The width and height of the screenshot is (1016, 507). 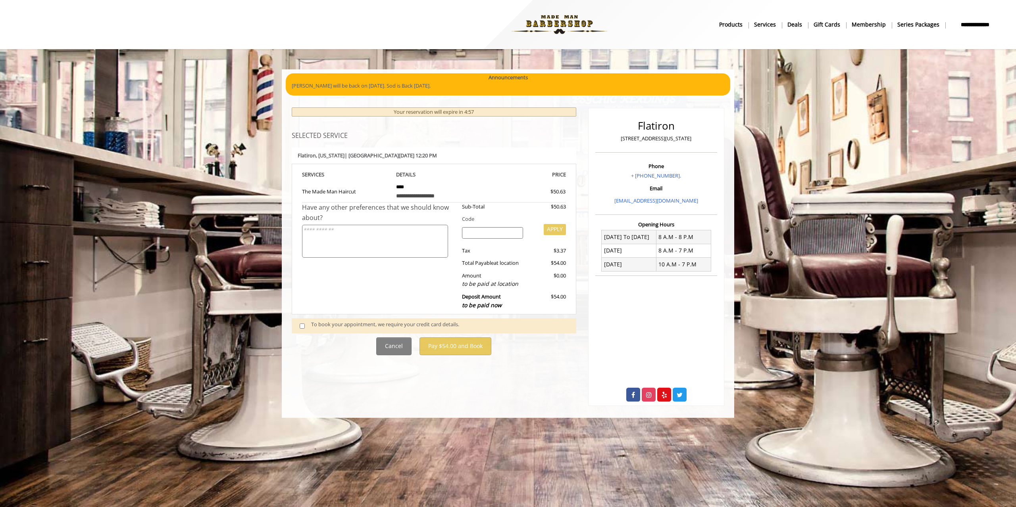 I want to click on th: DETAILS, so click(x=434, y=175).